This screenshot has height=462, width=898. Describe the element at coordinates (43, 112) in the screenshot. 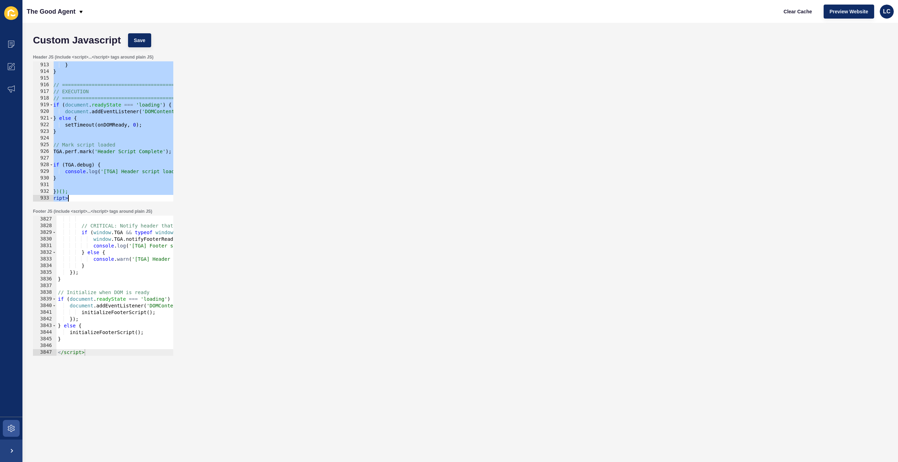

I see `div: 920` at that location.